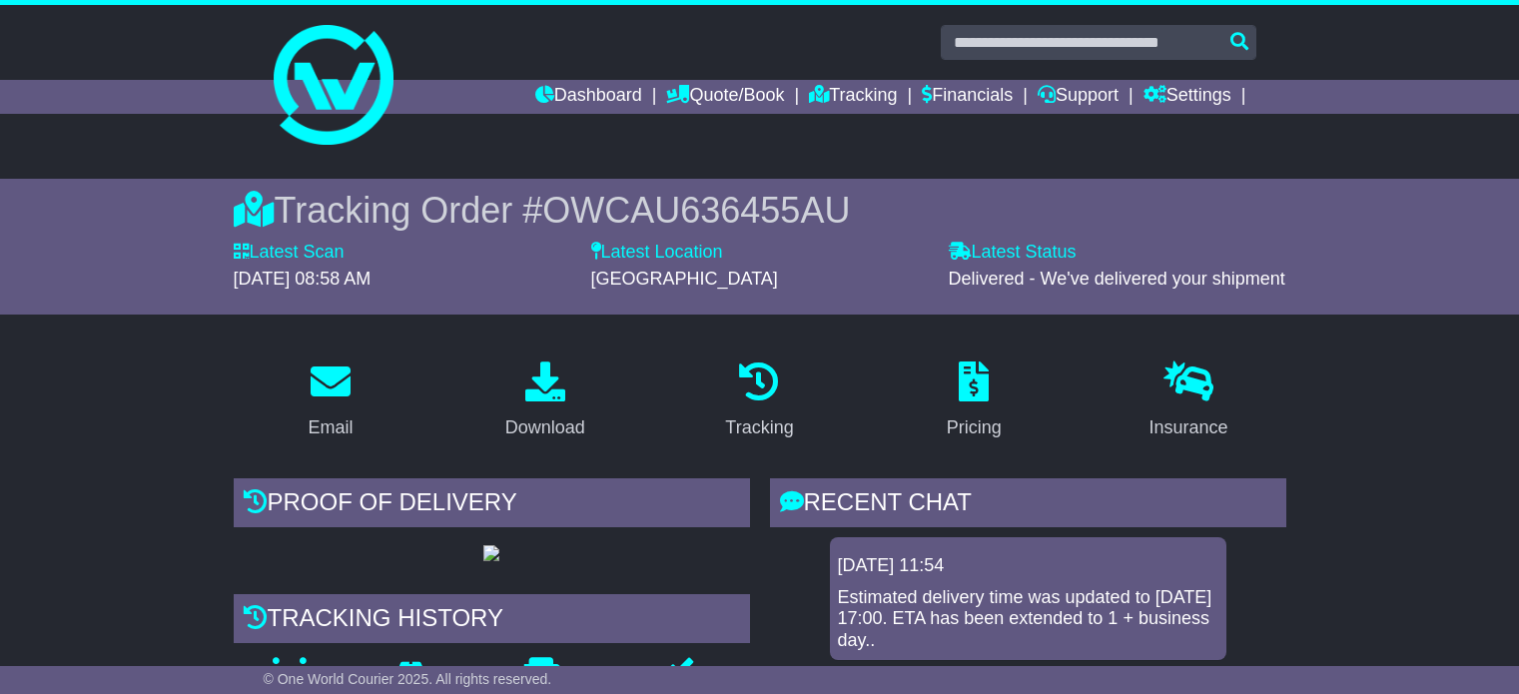  Describe the element at coordinates (974, 401) in the screenshot. I see `a: Pricing` at that location.